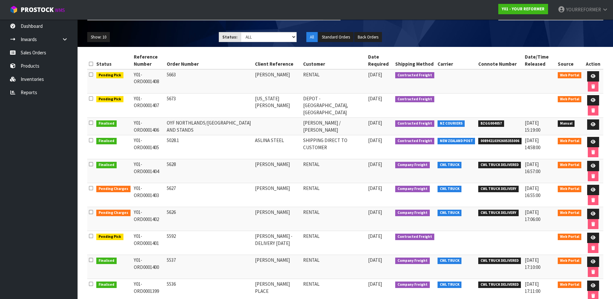  What do you see at coordinates (209, 60) in the screenshot?
I see `th: Order Number` at bounding box center [209, 60].